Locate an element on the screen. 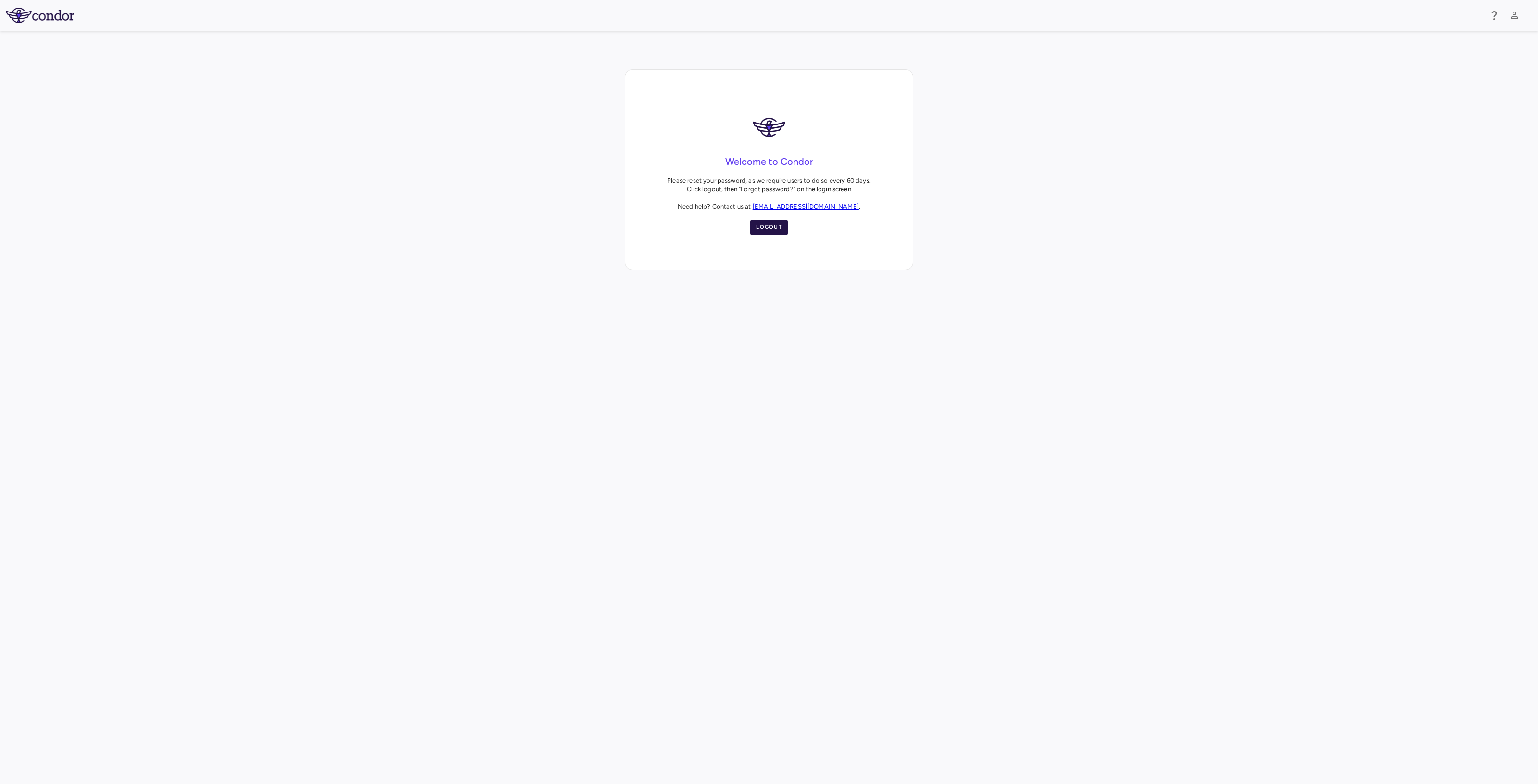 Image resolution: width=1538 pixels, height=784 pixels. h4: Welcome to Condor is located at coordinates (769, 162).